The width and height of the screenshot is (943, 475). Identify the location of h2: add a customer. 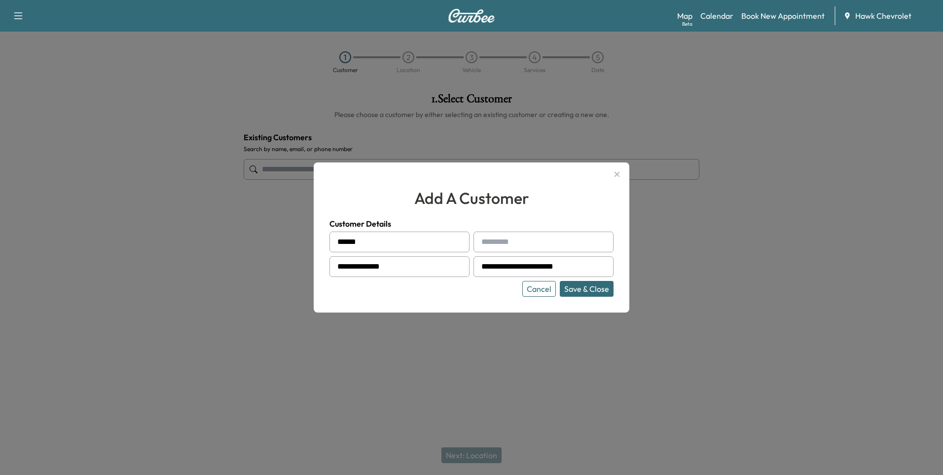
(472, 198).